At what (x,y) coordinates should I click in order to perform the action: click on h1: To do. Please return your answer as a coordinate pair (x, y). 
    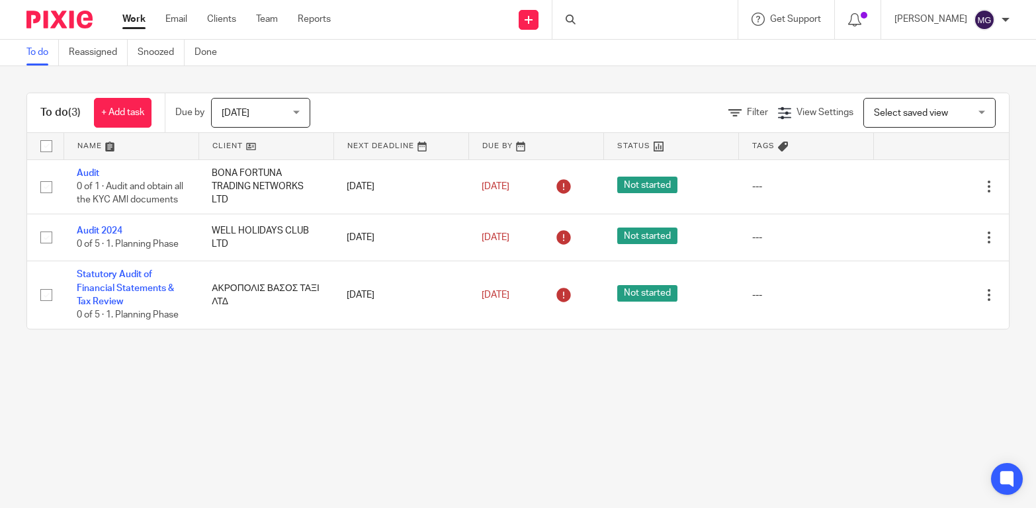
    Looking at the image, I should click on (60, 112).